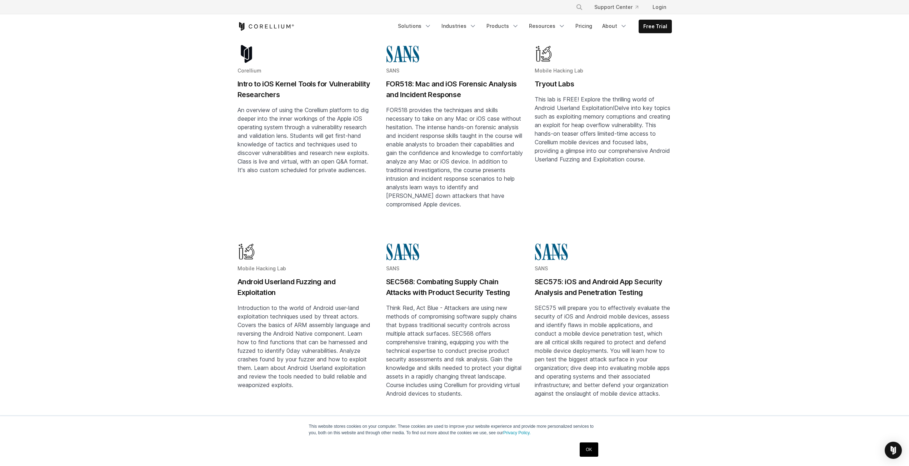 The image size is (909, 466). What do you see at coordinates (655, 26) in the screenshot?
I see `a: Free Trial` at bounding box center [655, 26].